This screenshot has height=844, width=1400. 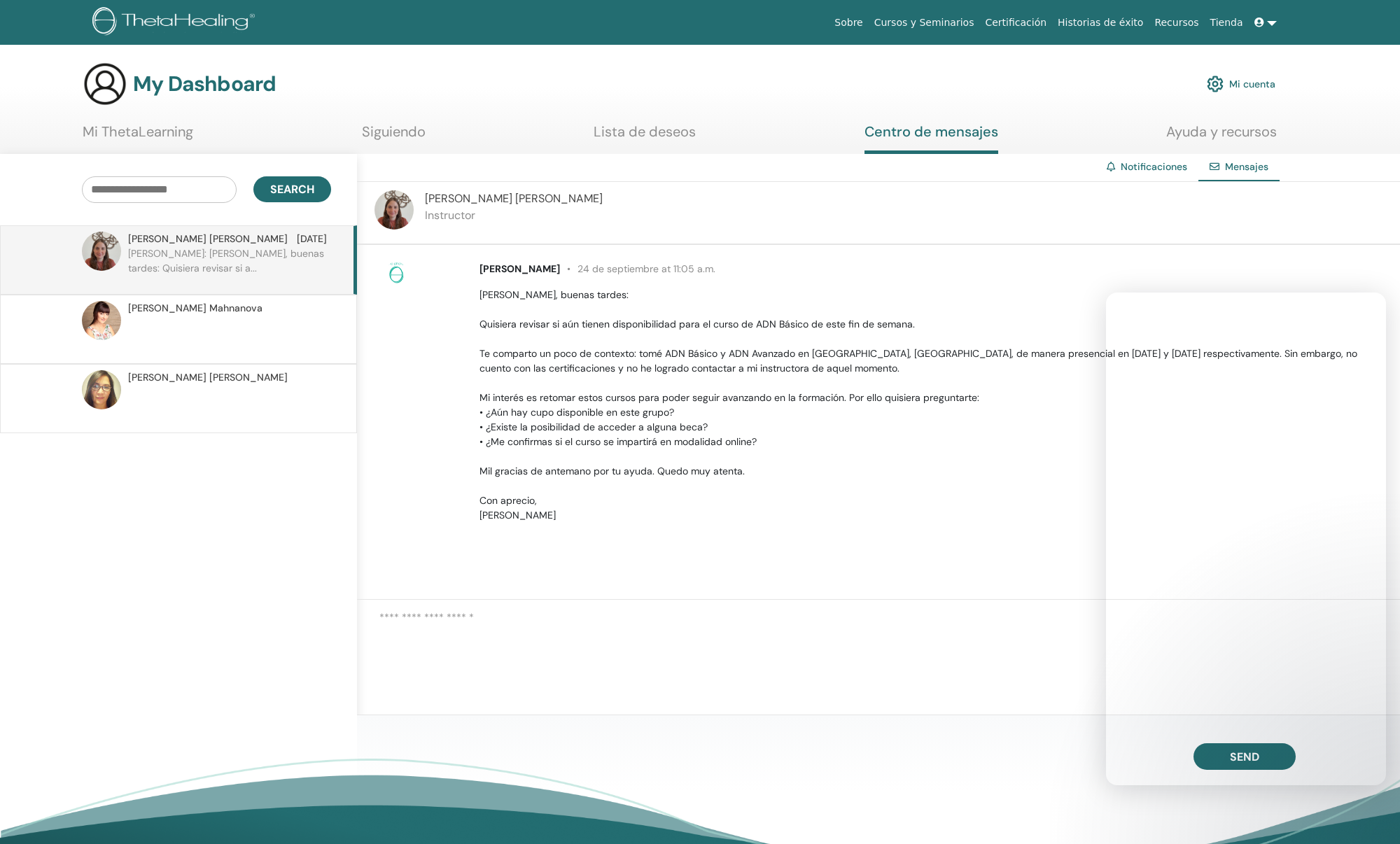 I want to click on a: Recursos, so click(x=1176, y=22).